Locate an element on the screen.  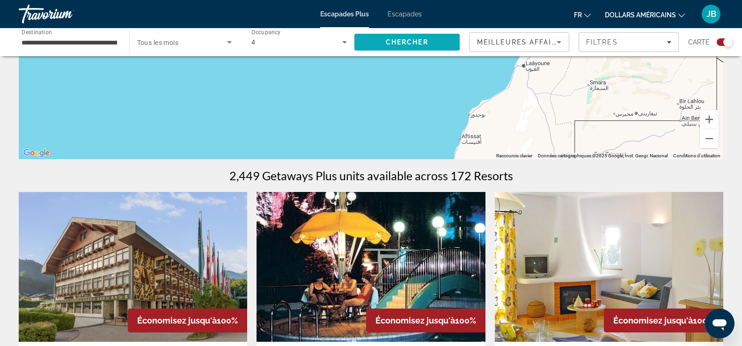
span: Tous les mois is located at coordinates (158, 43).